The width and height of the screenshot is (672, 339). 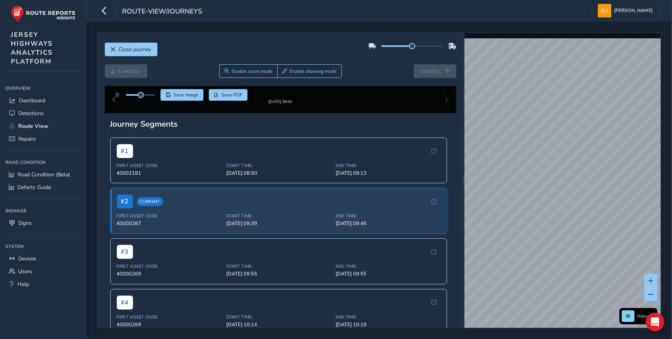 I want to click on div: Open Intercom Messenger, so click(x=655, y=321).